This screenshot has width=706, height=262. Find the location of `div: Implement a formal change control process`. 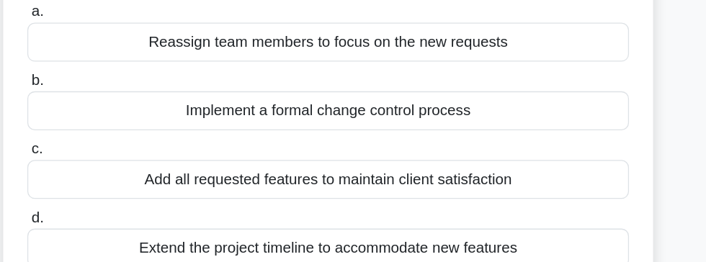

div: Implement a formal change control process is located at coordinates (353, 106).